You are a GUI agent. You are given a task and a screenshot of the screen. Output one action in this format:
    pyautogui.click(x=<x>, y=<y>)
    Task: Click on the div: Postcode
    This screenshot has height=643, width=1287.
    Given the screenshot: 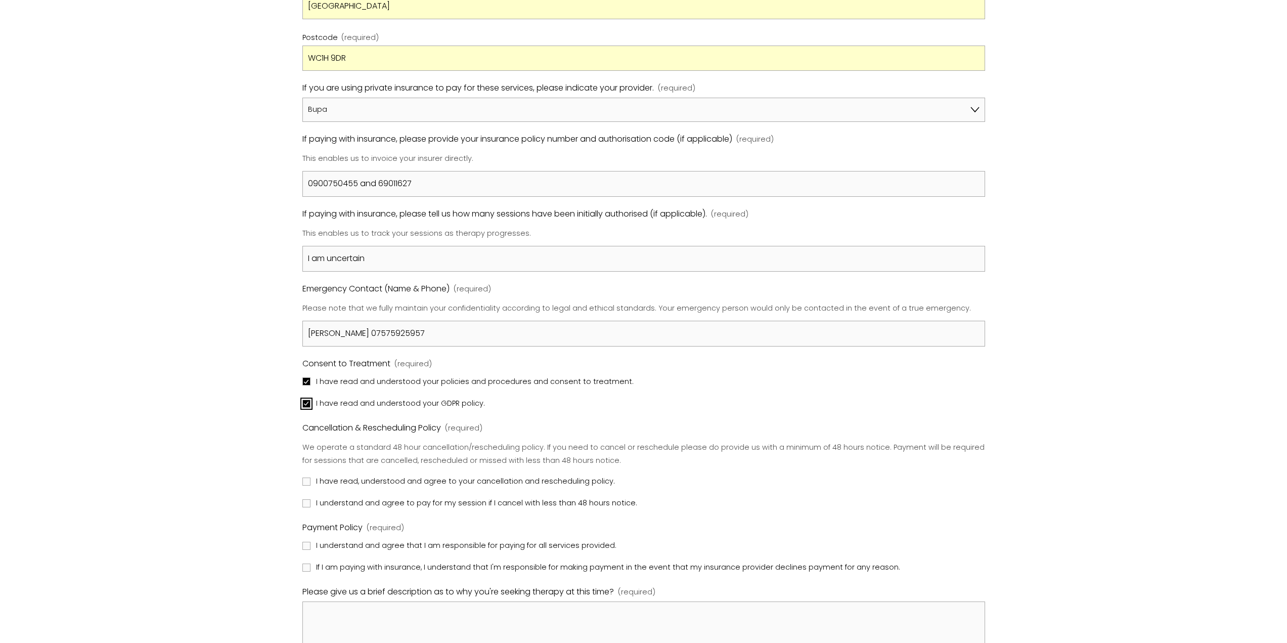 What is the action you would take?
    pyautogui.click(x=644, y=38)
    